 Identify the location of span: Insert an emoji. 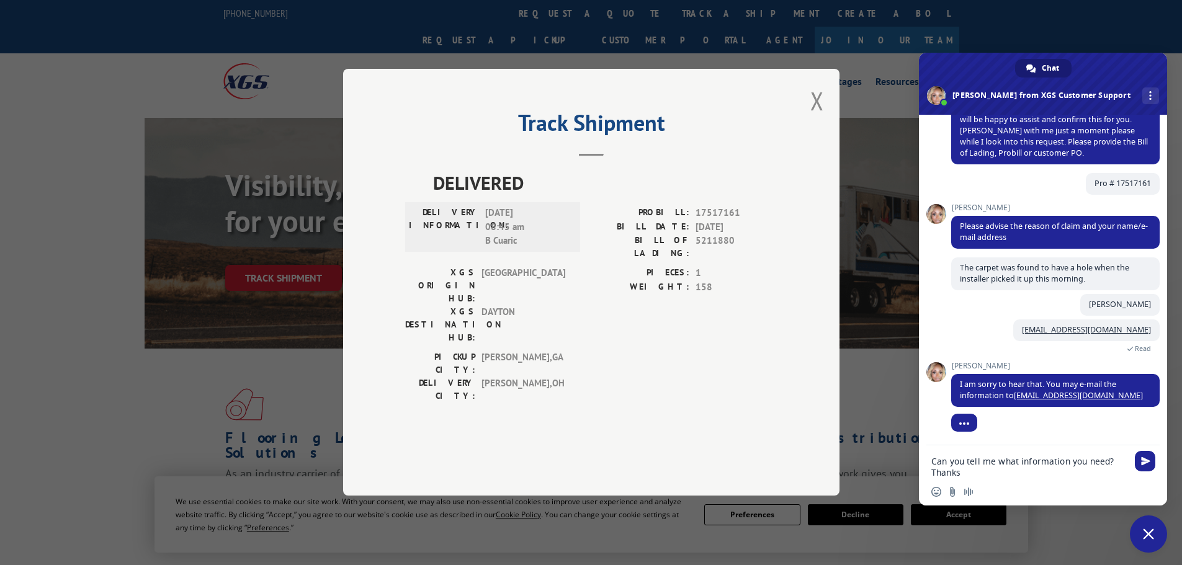
(936, 492).